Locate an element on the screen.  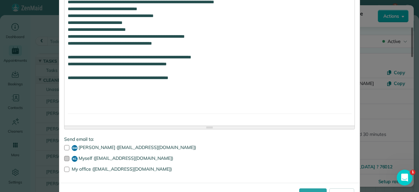
div: Resize is located at coordinates (210, 127).